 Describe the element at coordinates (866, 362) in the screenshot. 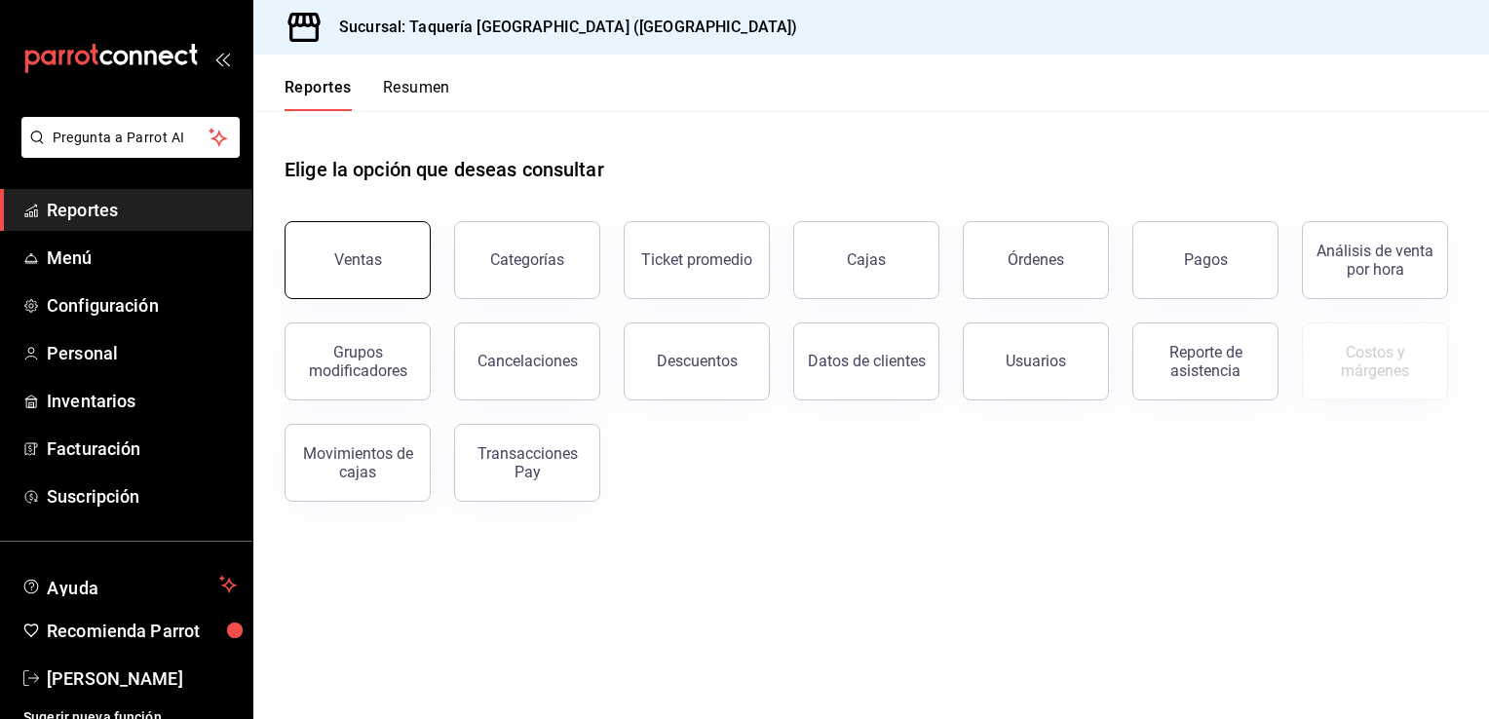

I see `button: Datos de clientes` at that location.